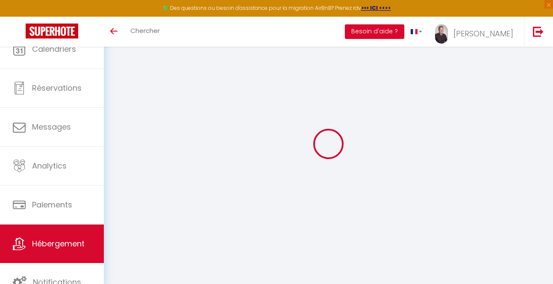  Describe the element at coordinates (374, 32) in the screenshot. I see `button: Besoin d'aide ?` at that location.